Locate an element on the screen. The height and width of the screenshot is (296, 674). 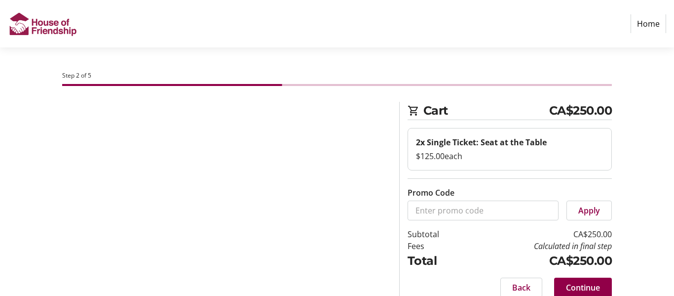
strong: 2x Single Ticket: Seat at the Table is located at coordinates (481, 142).